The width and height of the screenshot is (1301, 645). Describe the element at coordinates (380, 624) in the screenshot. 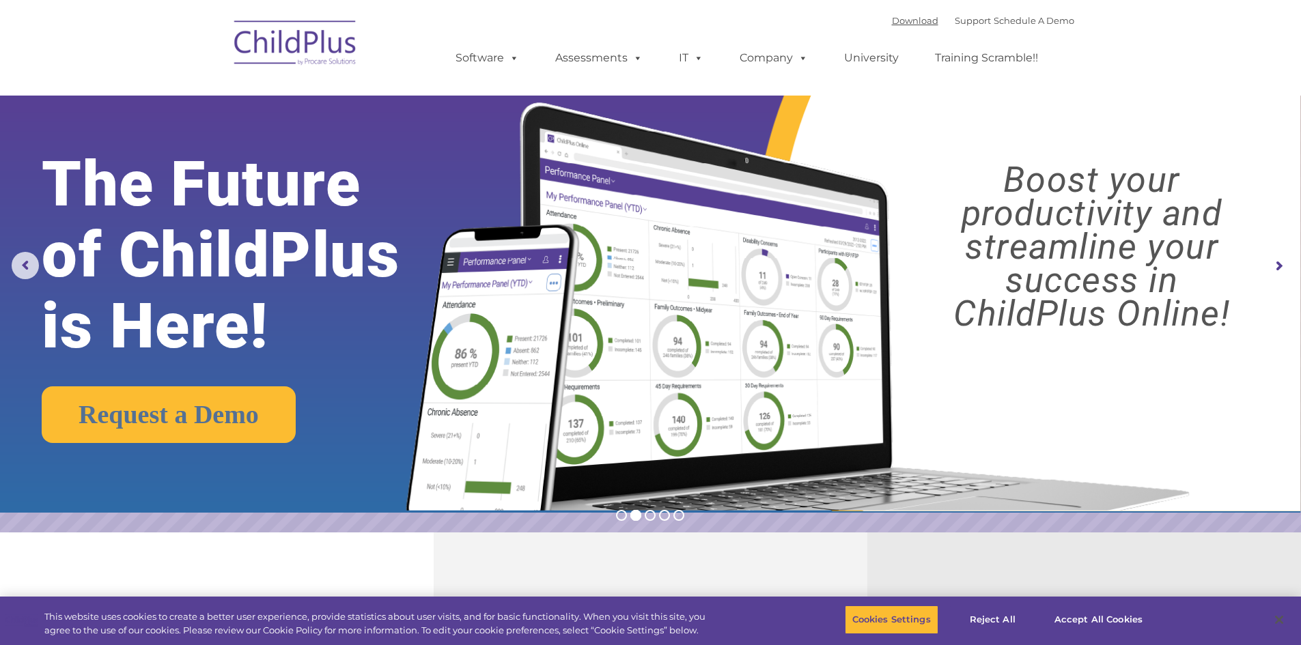

I see `div: This website uses cookies to create a better user experience, provide statistics about user visit...` at that location.